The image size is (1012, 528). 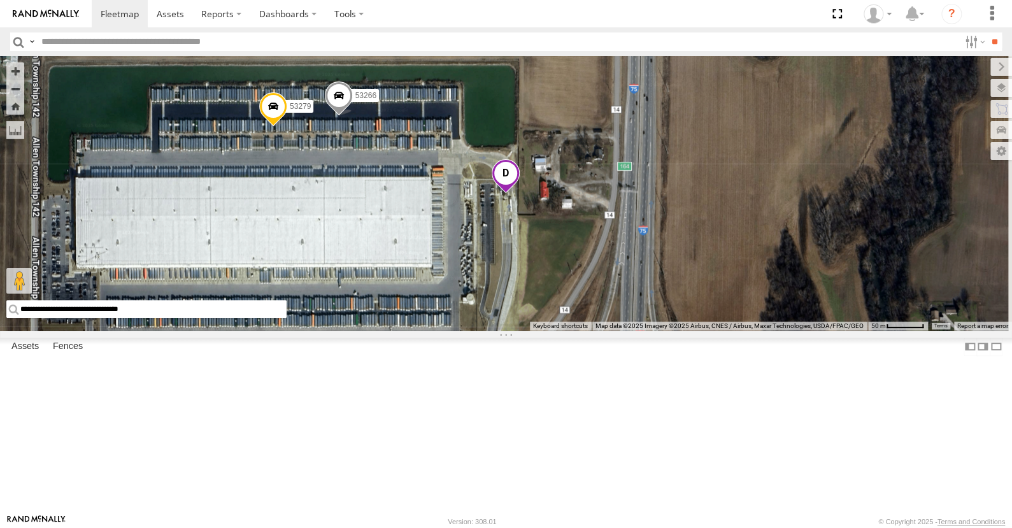 What do you see at coordinates (68, 347) in the screenshot?
I see `label: Fences` at bounding box center [68, 347].